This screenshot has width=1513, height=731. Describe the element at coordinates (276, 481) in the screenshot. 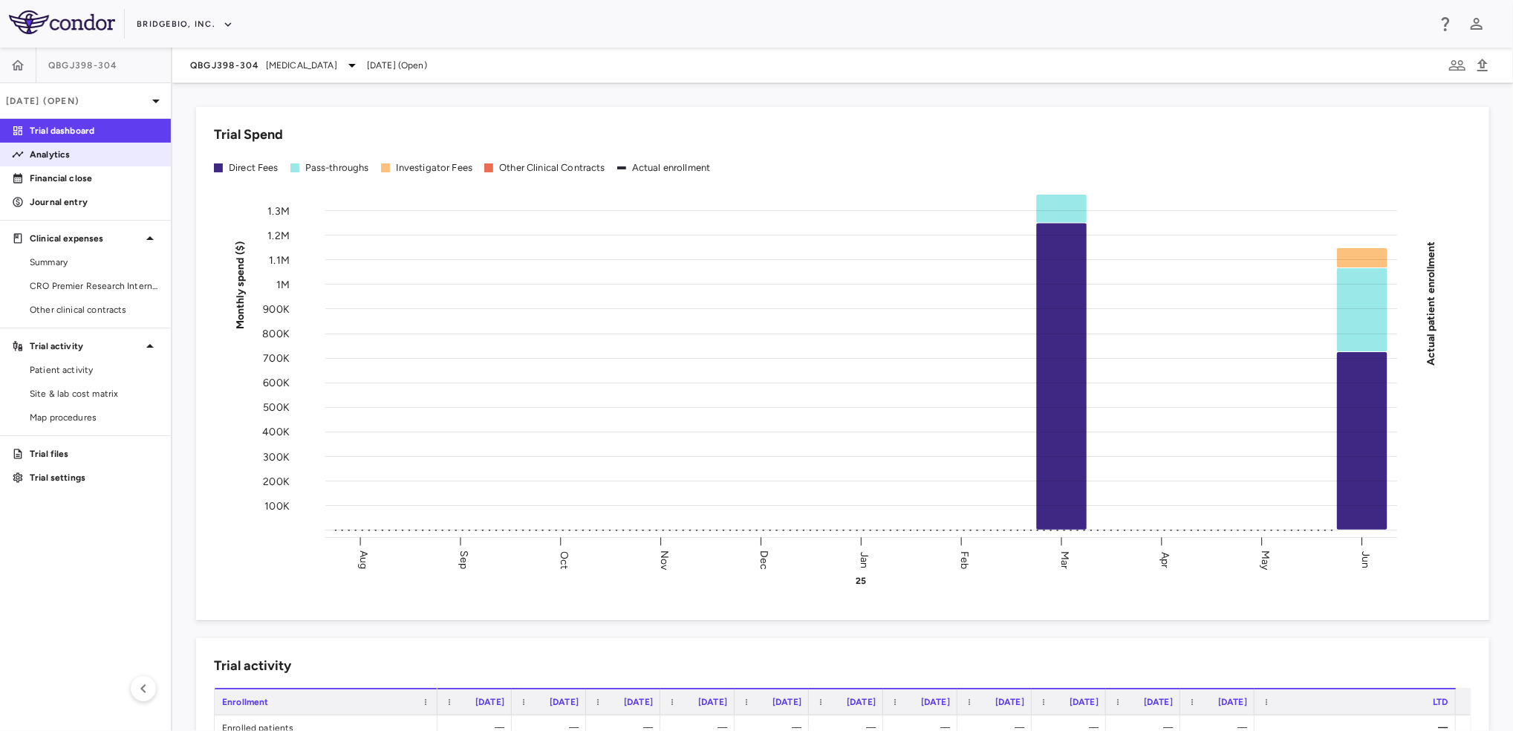

I see `tspan: 200K` at that location.